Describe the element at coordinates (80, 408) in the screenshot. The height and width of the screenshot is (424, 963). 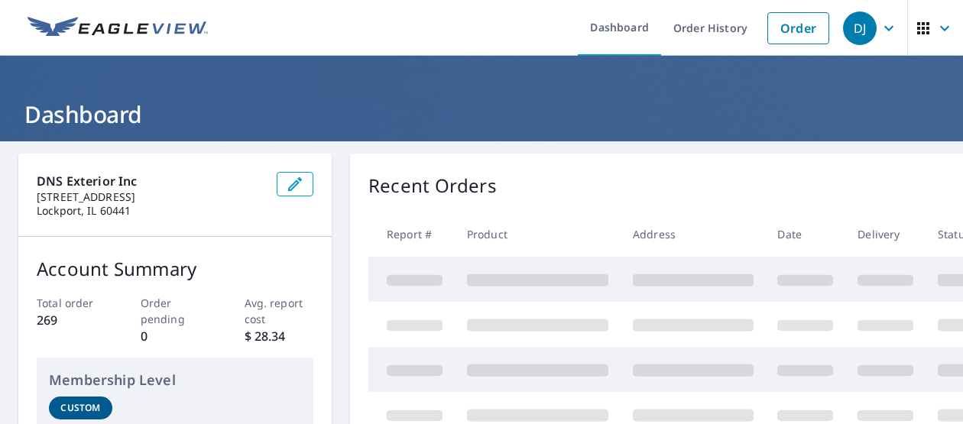
I see `p: Custom` at that location.